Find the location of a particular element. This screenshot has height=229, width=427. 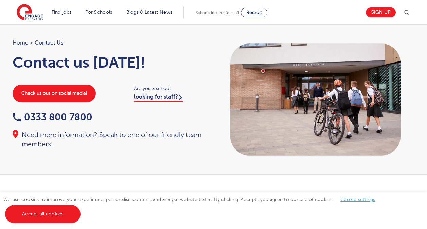

span: Recruit is located at coordinates (254, 12).